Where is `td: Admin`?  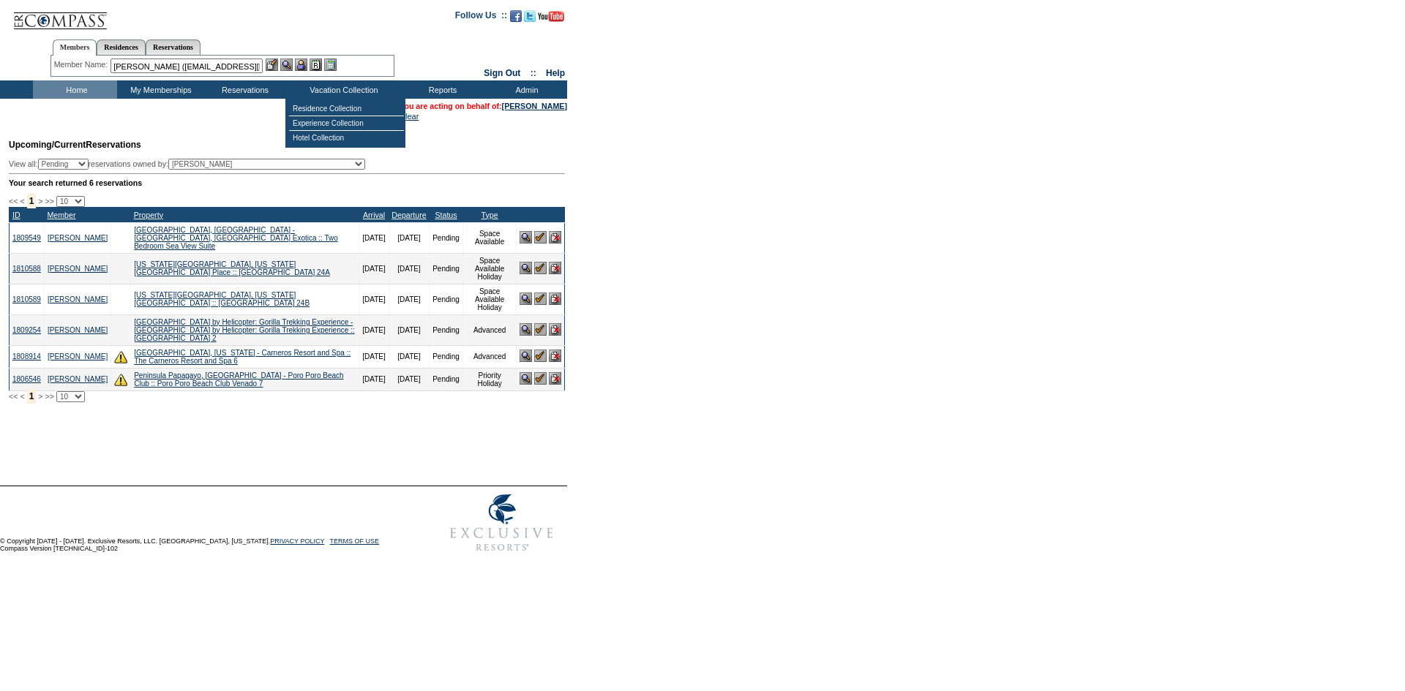
td: Admin is located at coordinates (525, 89).